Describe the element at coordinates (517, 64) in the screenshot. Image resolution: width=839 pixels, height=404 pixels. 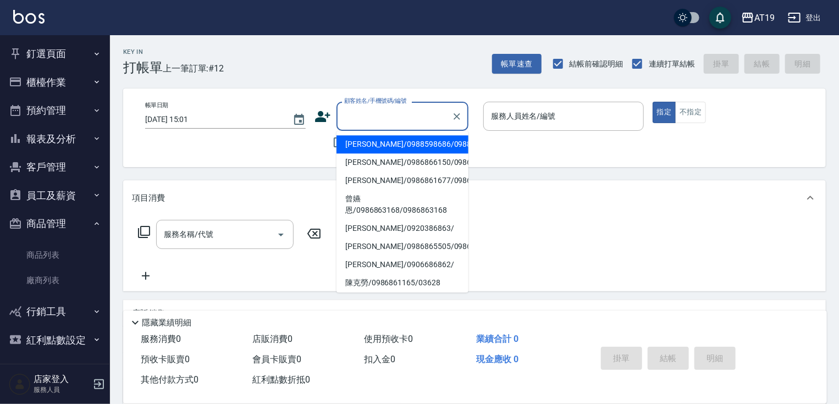
I see `button: 帳單速查` at that location.